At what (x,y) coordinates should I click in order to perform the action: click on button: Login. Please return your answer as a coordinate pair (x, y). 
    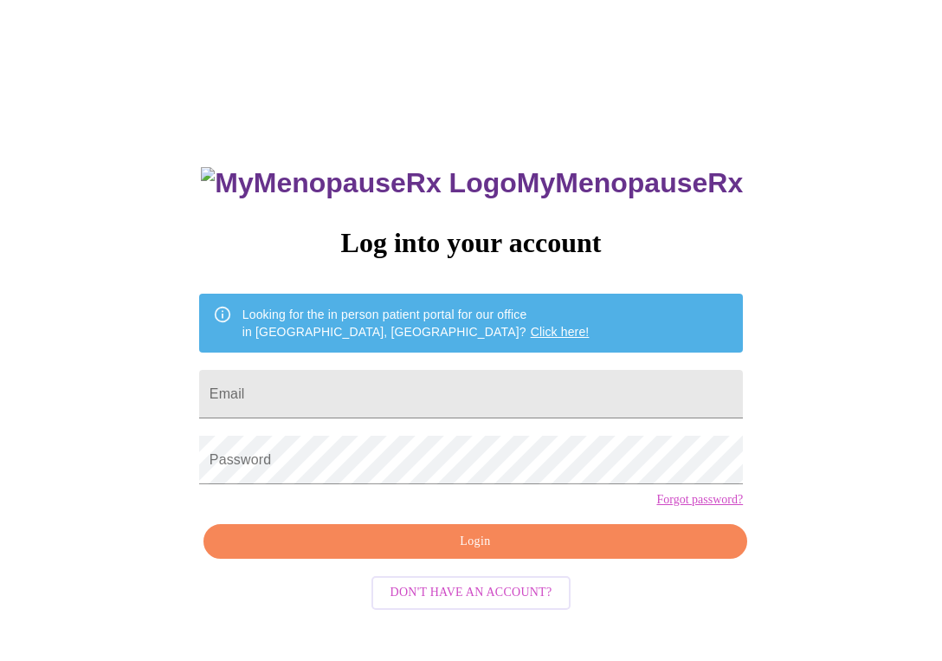
    Looking at the image, I should click on (475, 541).